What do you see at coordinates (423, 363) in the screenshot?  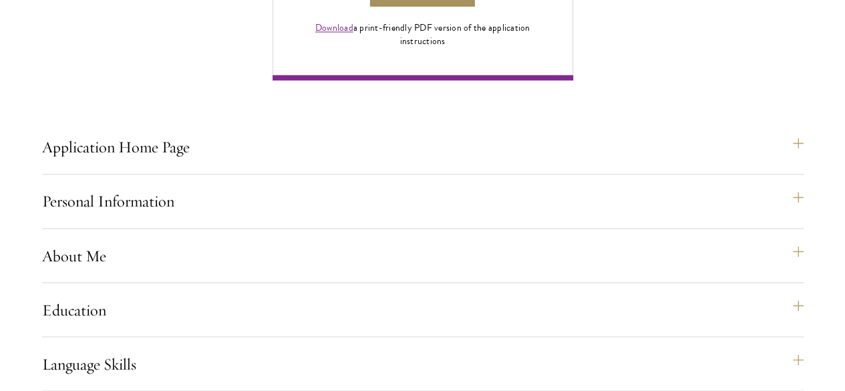 I see `button: Language Skills` at bounding box center [423, 363].